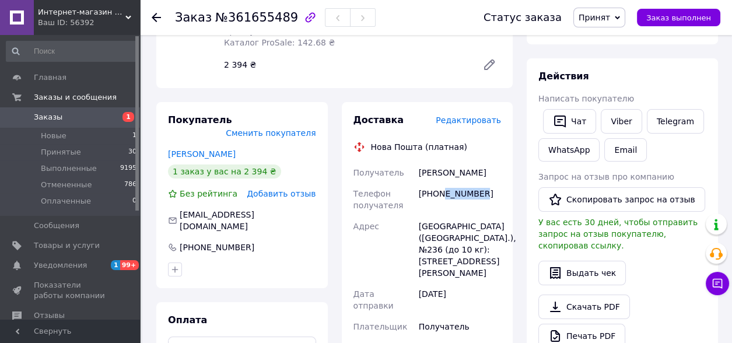 This screenshot has width=732, height=343. What do you see at coordinates (60, 265) in the screenshot?
I see `span: Уведомления` at bounding box center [60, 265].